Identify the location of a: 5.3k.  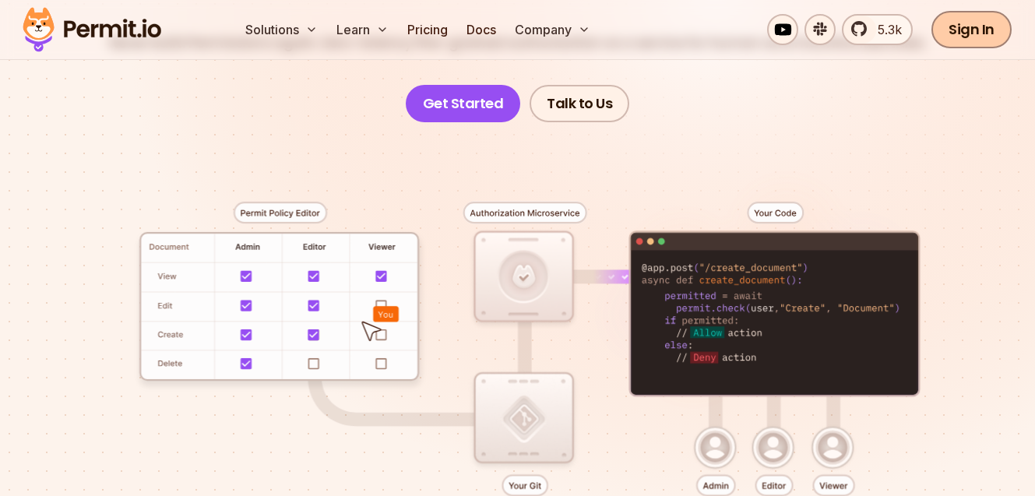
(877, 30).